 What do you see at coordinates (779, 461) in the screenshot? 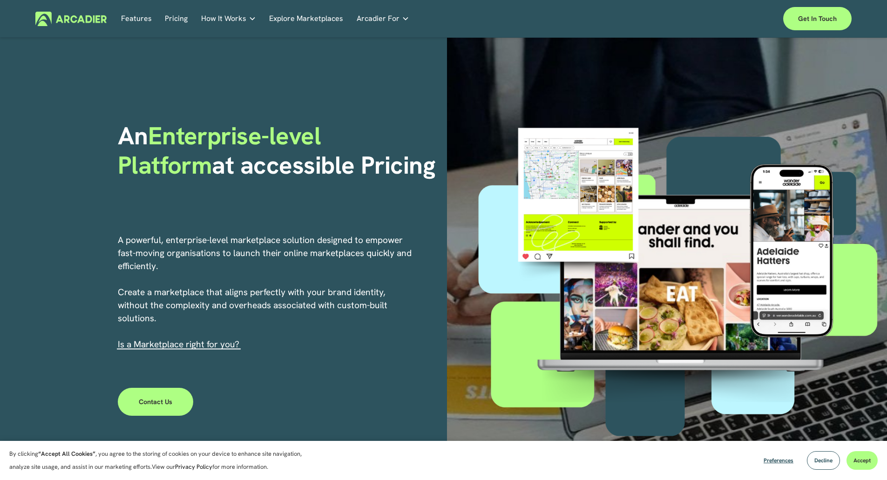
I see `span: Preferences` at bounding box center [779, 461].